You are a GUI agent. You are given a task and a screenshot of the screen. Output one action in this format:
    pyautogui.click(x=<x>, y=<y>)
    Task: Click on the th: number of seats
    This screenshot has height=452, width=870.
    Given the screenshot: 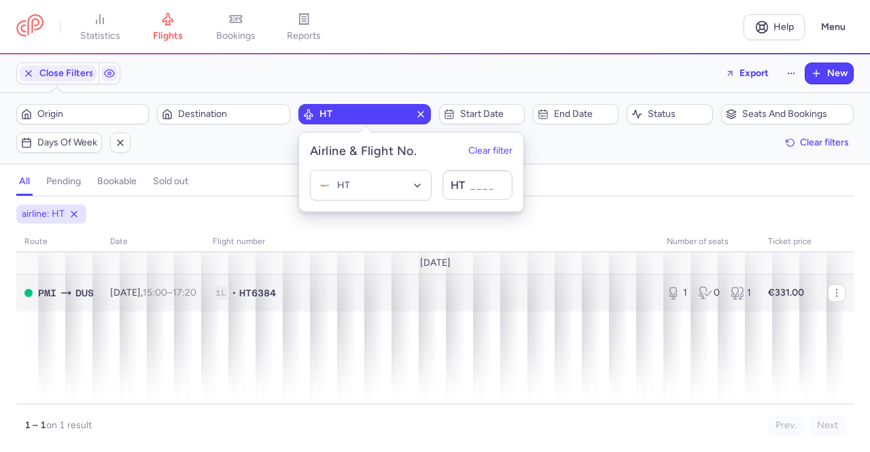 What is the action you would take?
    pyautogui.click(x=709, y=242)
    